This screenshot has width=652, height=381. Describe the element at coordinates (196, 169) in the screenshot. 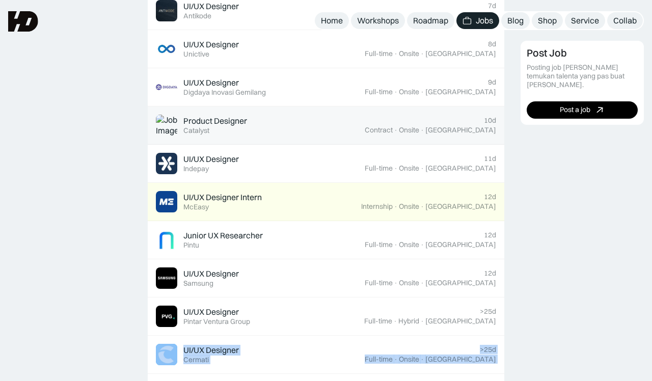

I see `div: Indepay` at that location.